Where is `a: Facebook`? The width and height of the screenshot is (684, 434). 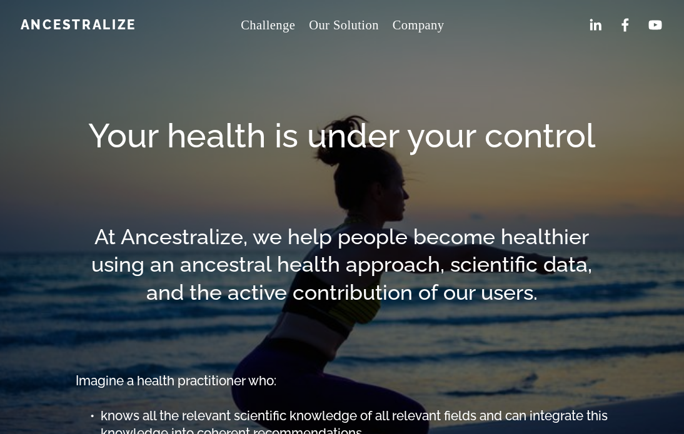
a: Facebook is located at coordinates (625, 25).